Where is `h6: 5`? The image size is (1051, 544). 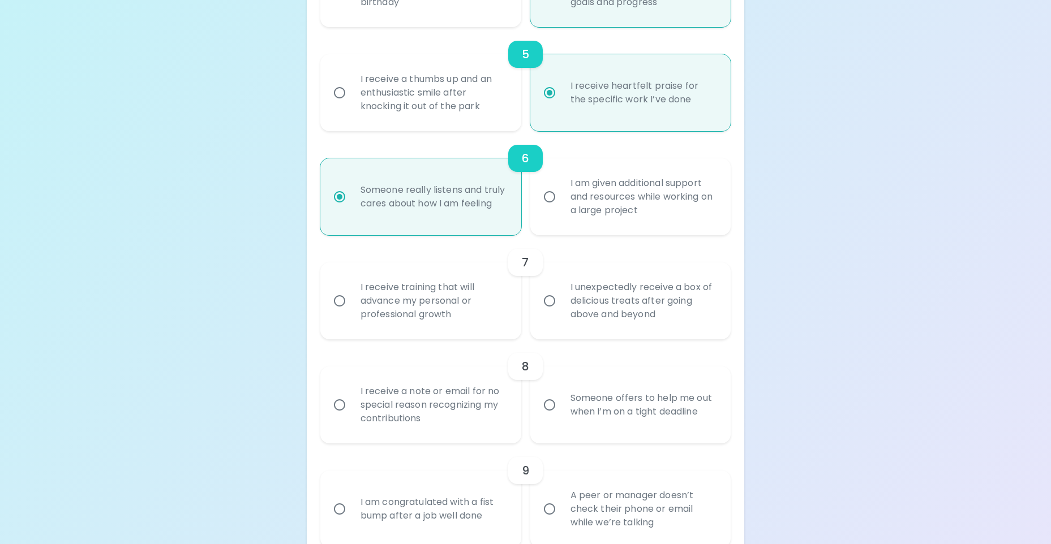 h6: 5 is located at coordinates (525, 54).